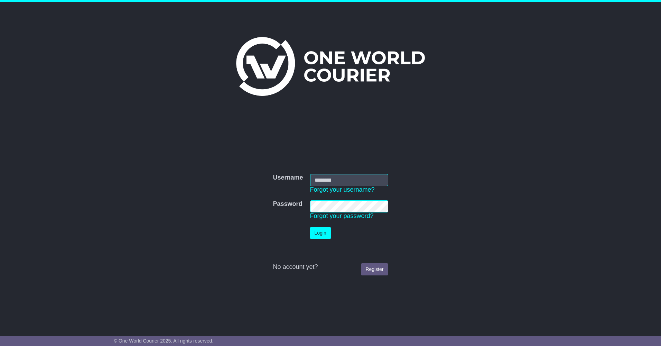  Describe the element at coordinates (331, 66) in the screenshot. I see `img: One World` at that location.